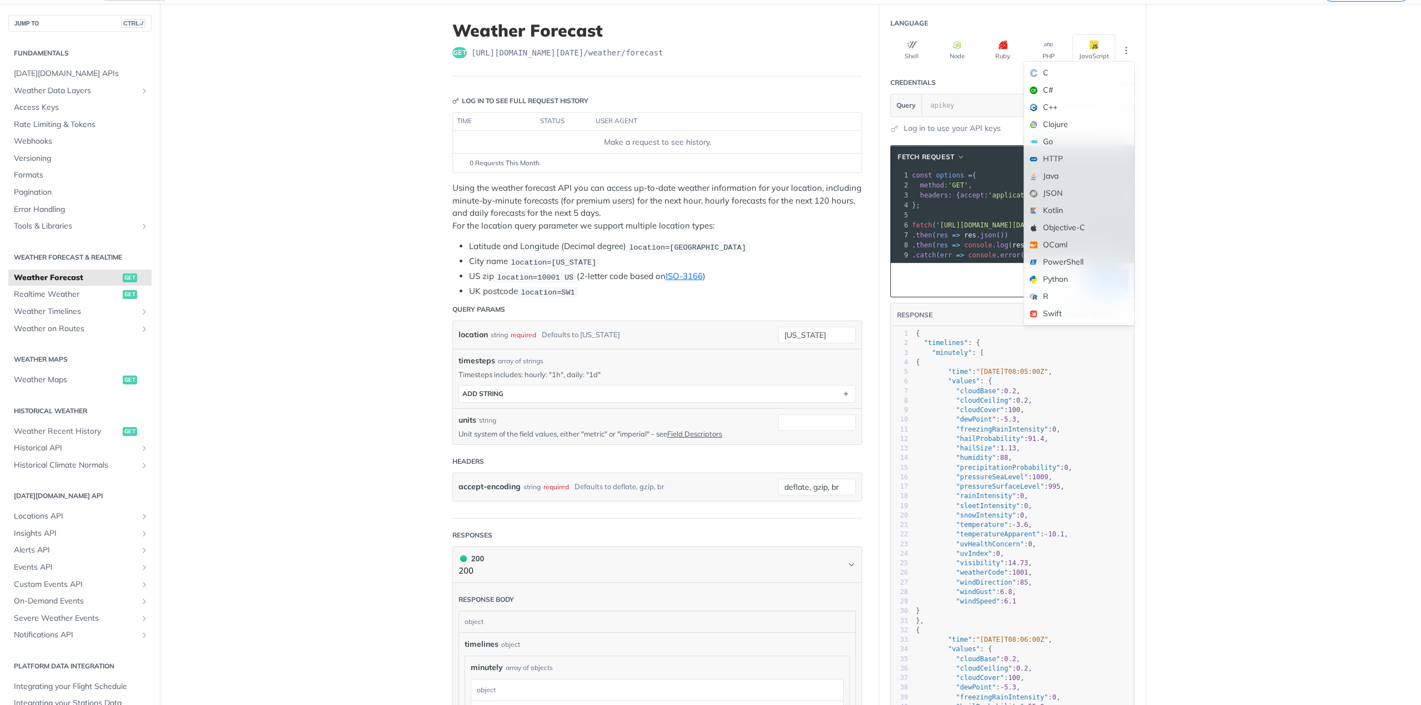 The height and width of the screenshot is (705, 1421). I want to click on span: "temperature", so click(982, 525).